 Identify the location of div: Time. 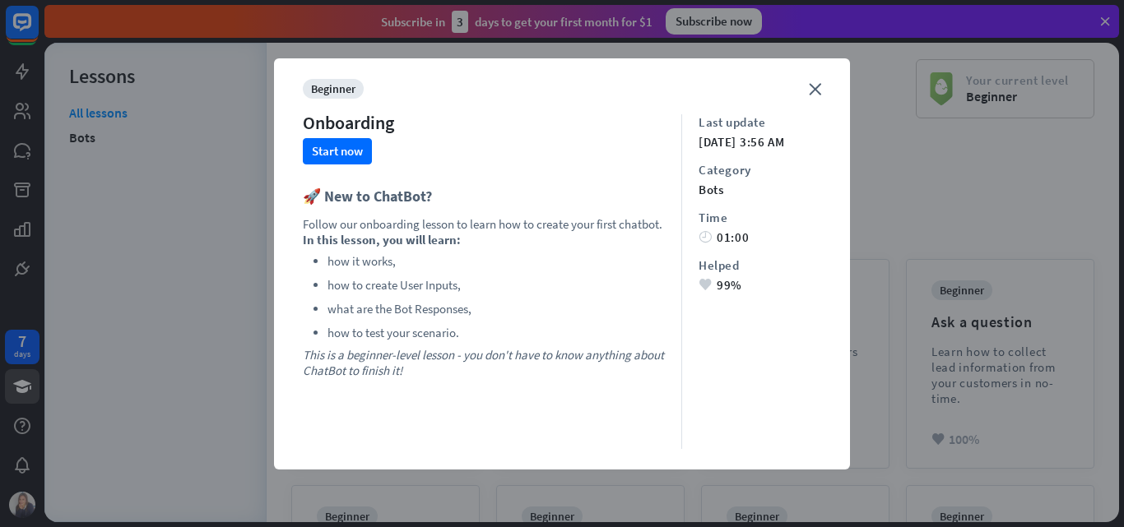
(759, 217).